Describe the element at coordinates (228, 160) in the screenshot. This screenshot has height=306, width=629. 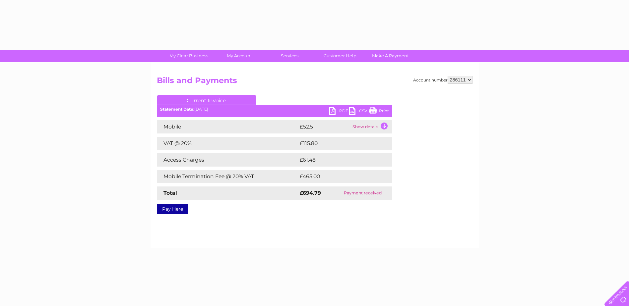
I see `td: Access Charges` at that location.